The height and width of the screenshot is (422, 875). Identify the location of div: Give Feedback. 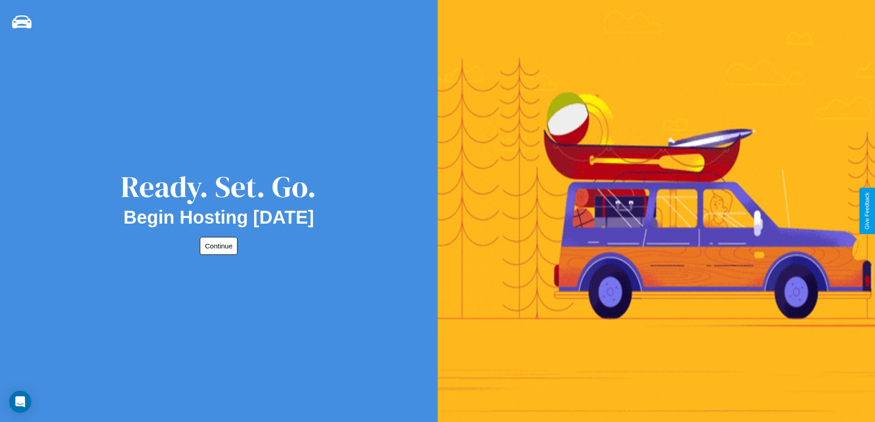
(867, 211).